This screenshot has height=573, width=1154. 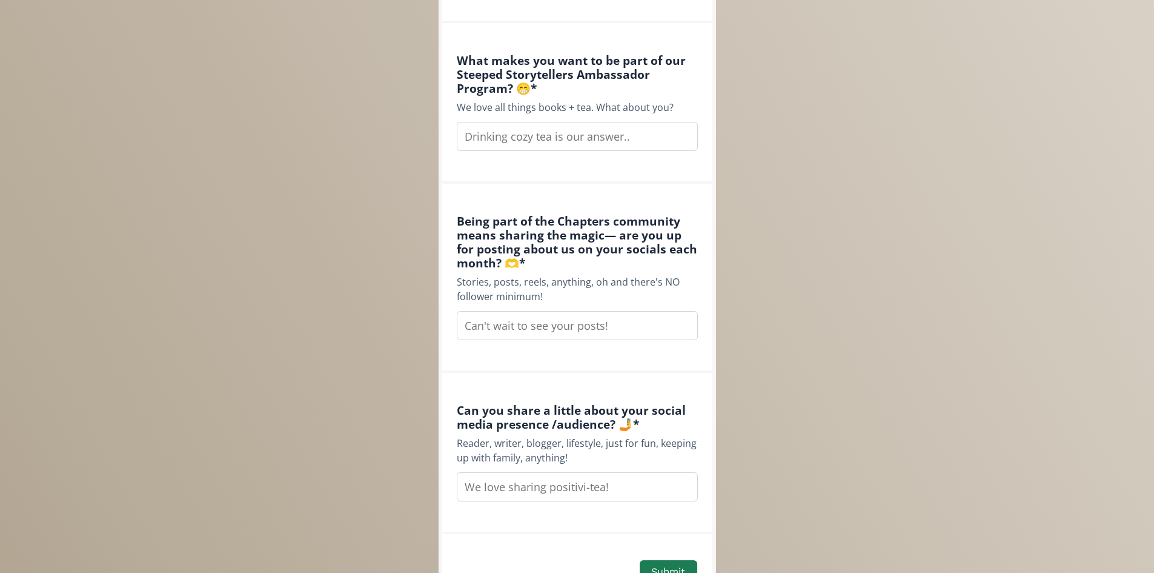 I want to click on div: We love all things books + tea. What about you?, so click(x=577, y=107).